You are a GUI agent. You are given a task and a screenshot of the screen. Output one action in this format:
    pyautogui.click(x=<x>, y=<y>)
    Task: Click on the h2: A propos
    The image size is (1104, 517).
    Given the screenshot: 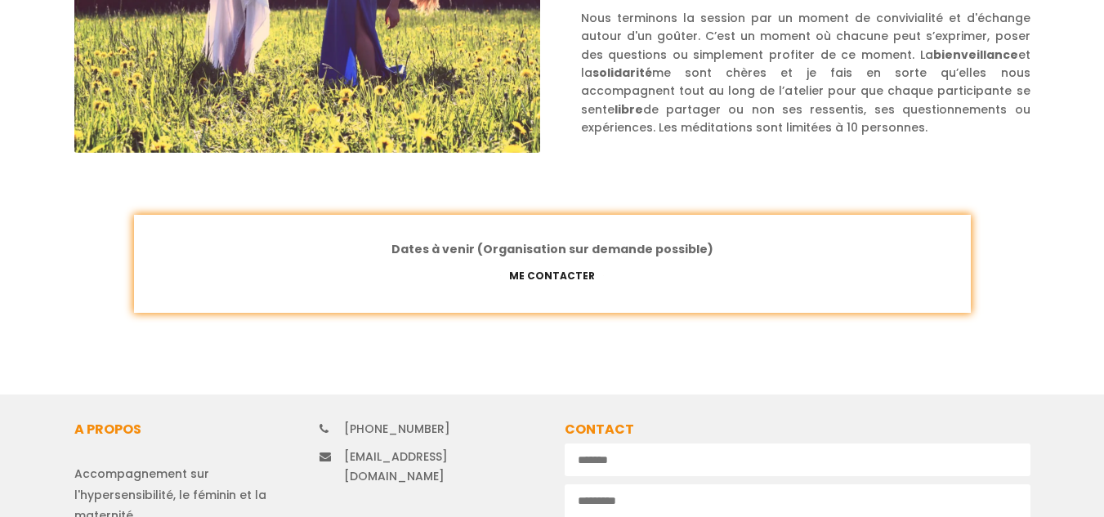 What is the action you would take?
    pyautogui.click(x=185, y=430)
    